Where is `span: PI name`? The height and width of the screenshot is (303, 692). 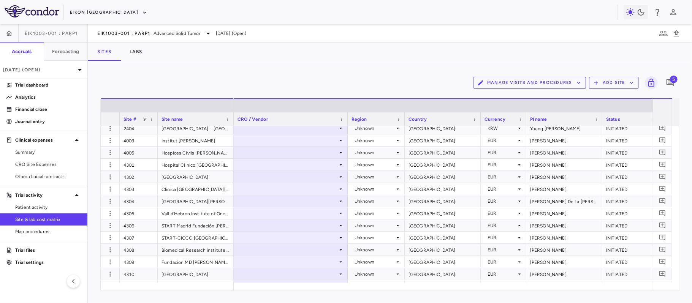
span: PI name is located at coordinates (538, 119).